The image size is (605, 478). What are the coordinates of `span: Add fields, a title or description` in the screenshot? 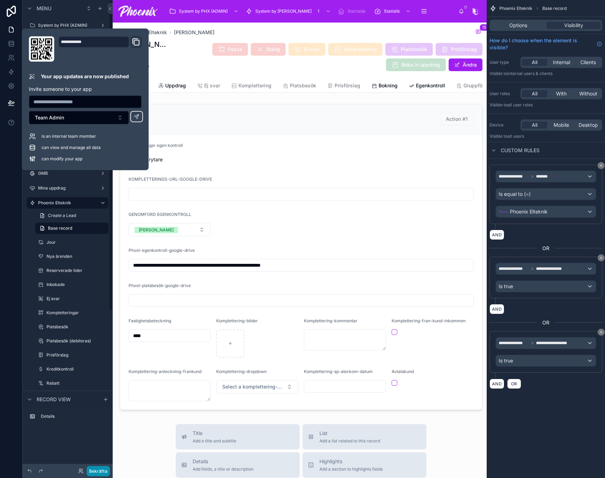 It's located at (223, 469).